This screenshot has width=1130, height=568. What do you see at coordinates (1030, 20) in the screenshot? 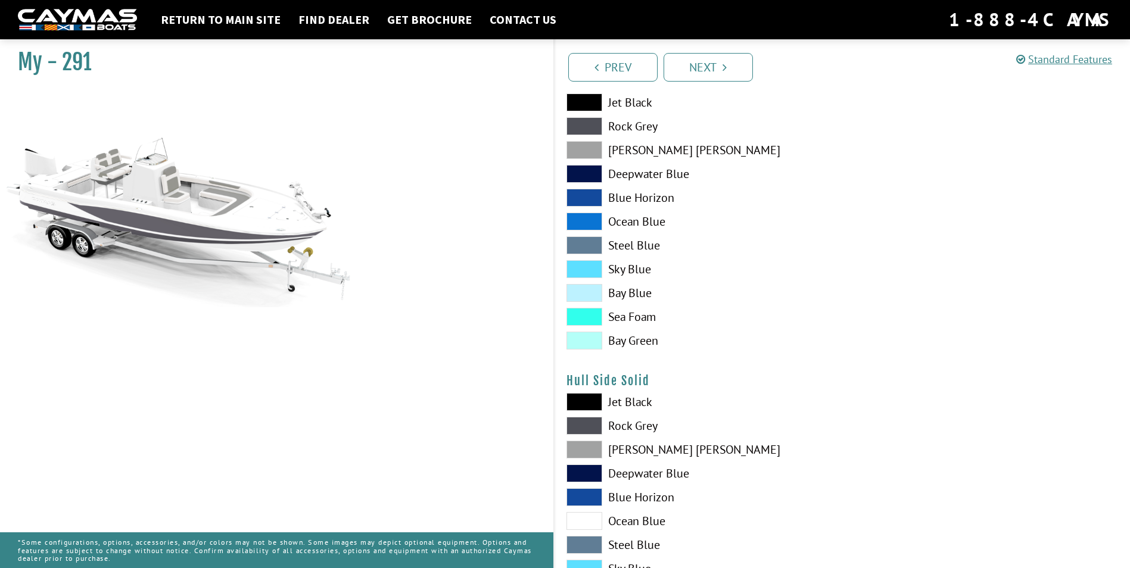
I see `div: 1-888-4CAYMAS` at bounding box center [1030, 20].